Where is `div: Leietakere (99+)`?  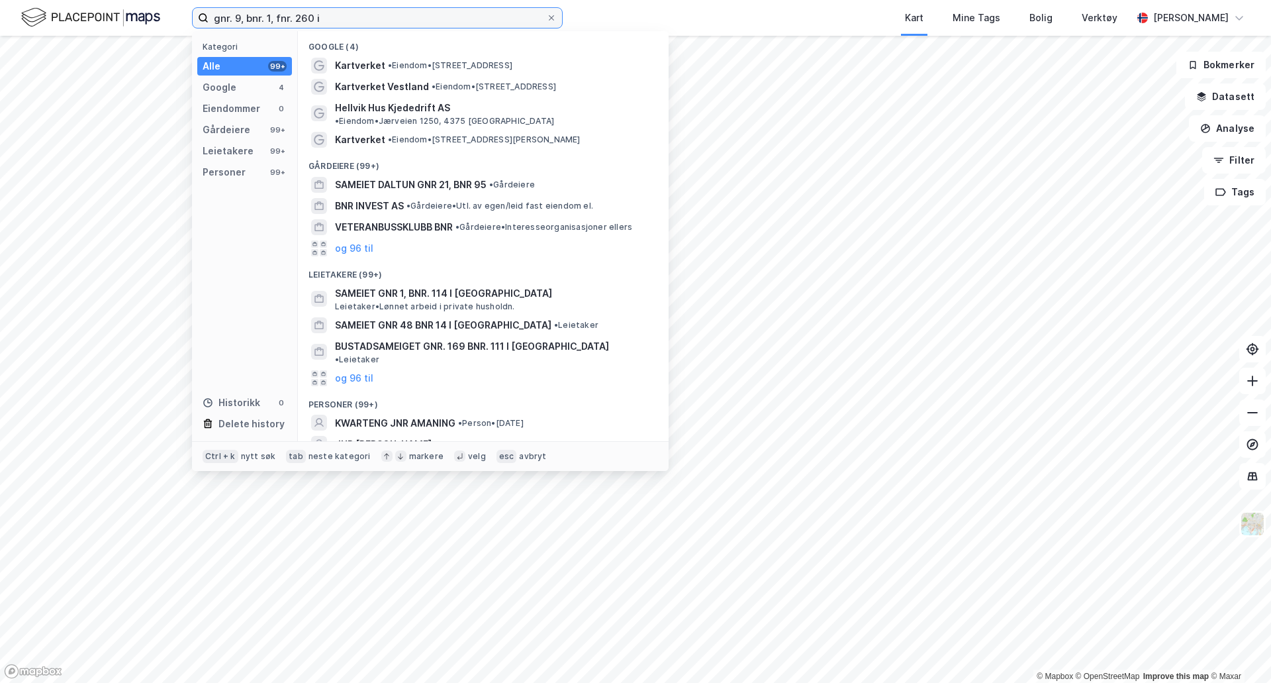 div: Leietakere (99+) is located at coordinates (483, 271).